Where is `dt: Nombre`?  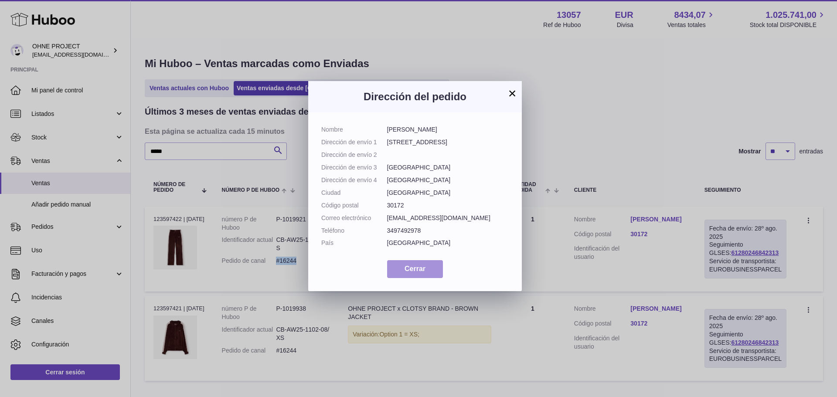
dt: Nombre is located at coordinates (354, 129).